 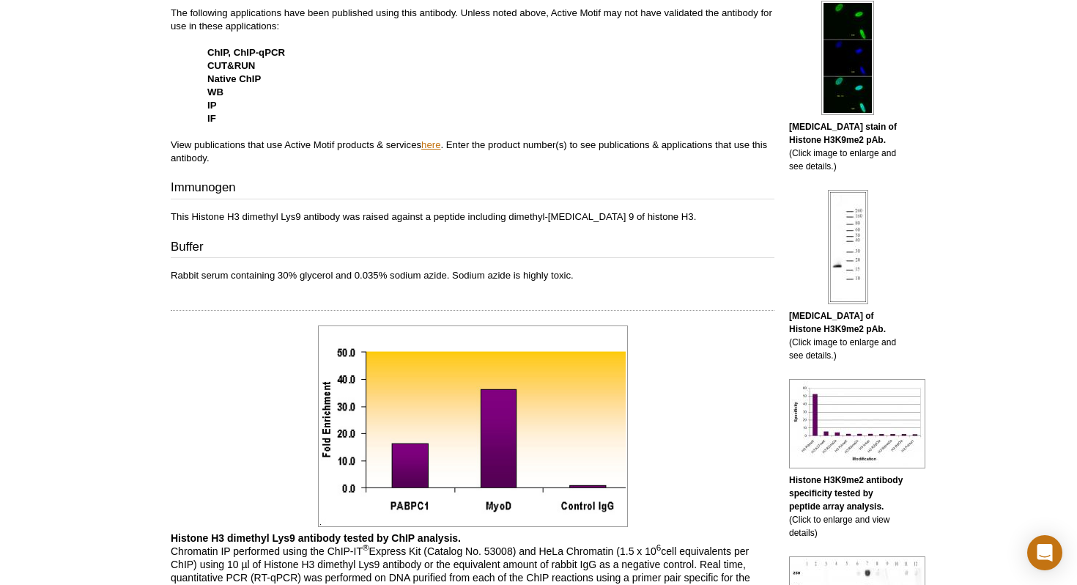 I want to click on strong: WB, so click(x=215, y=92).